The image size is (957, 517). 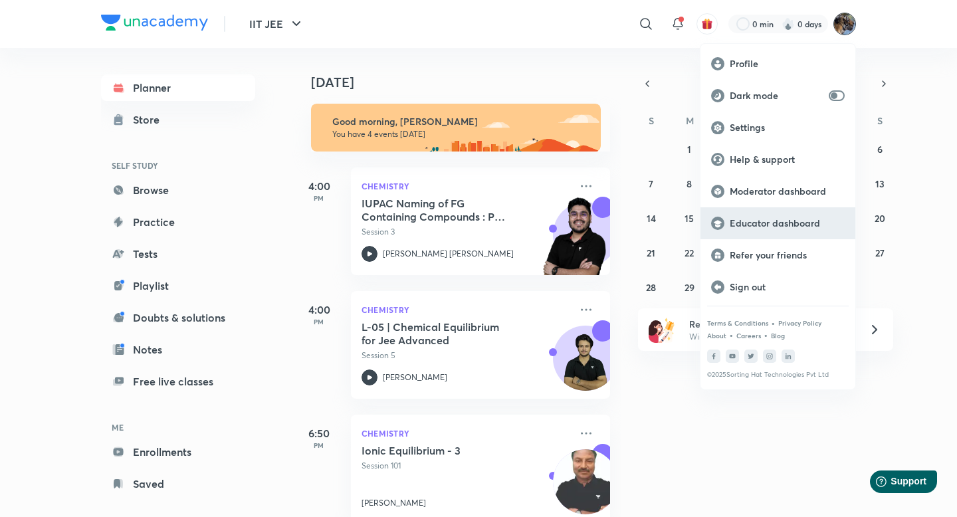 What do you see at coordinates (787, 287) in the screenshot?
I see `p: Sign out` at bounding box center [787, 287].